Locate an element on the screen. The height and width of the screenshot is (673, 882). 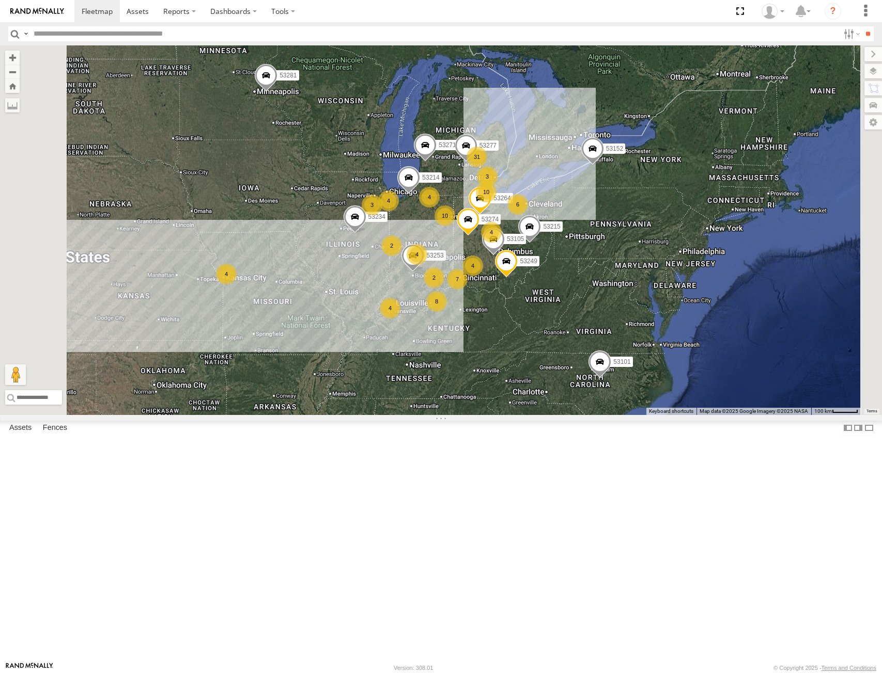
div: Miky Transport is located at coordinates (773, 11).